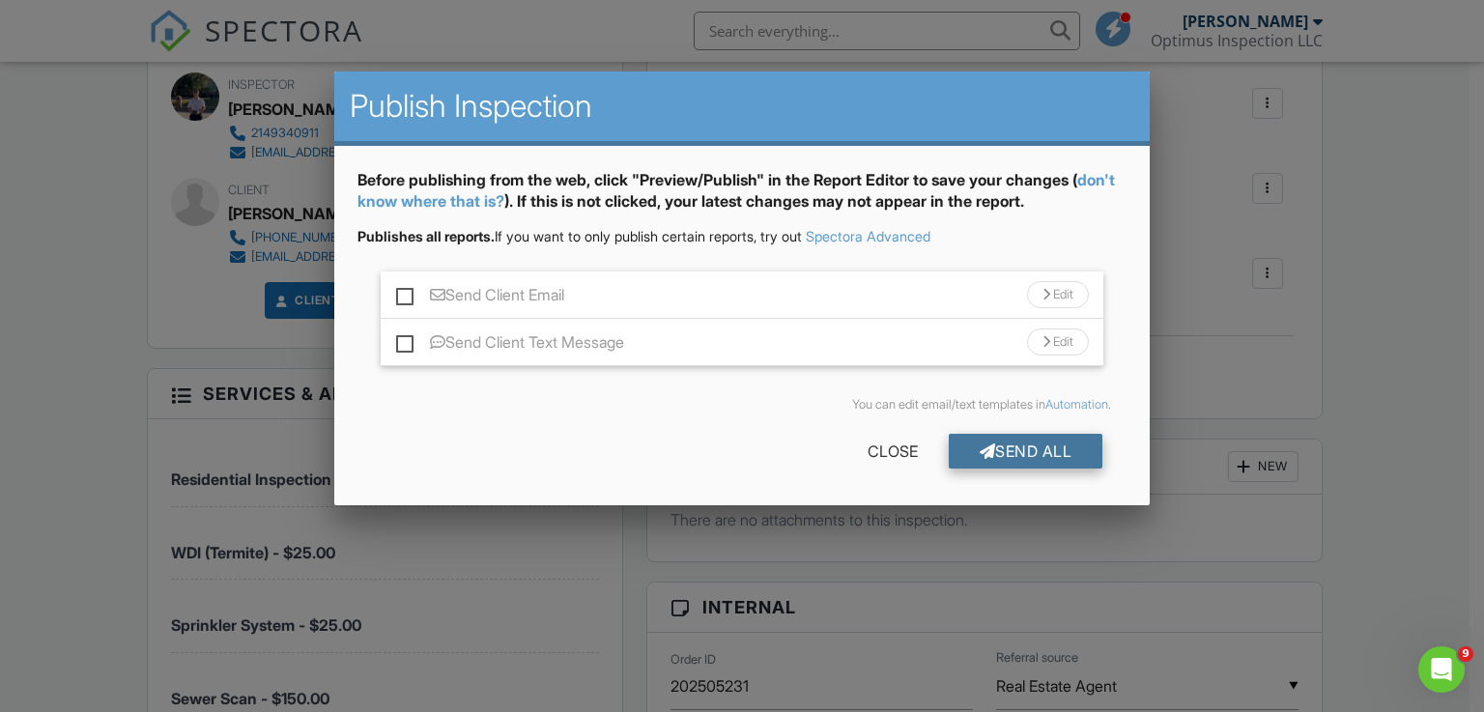 This screenshot has width=1484, height=712. I want to click on a: Automation, so click(1076, 404).